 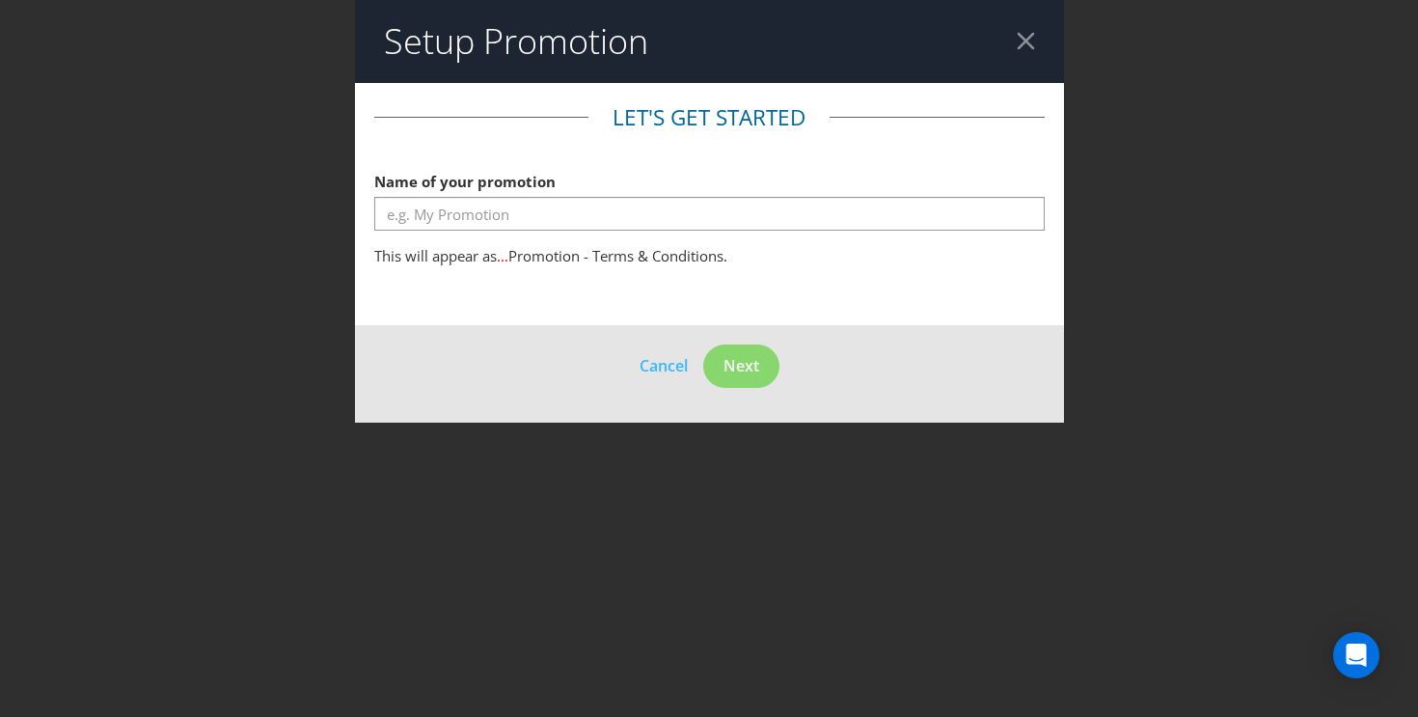 What do you see at coordinates (709, 213) in the screenshot?
I see `input: e.g. My Promotion` at bounding box center [709, 213].